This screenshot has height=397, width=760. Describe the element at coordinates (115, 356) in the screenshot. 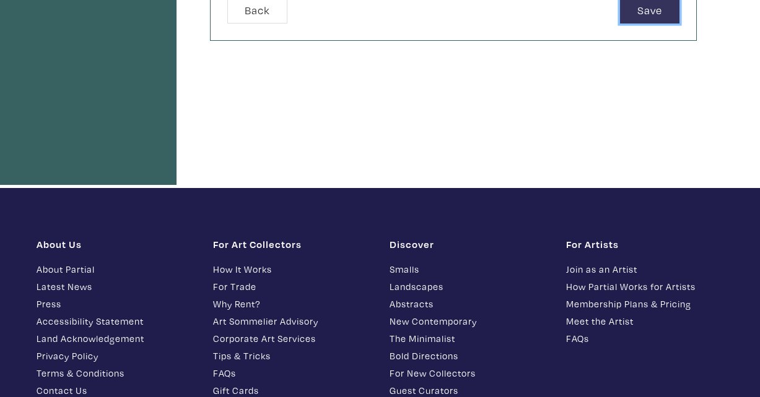

I see `a: Privacy Policy` at that location.